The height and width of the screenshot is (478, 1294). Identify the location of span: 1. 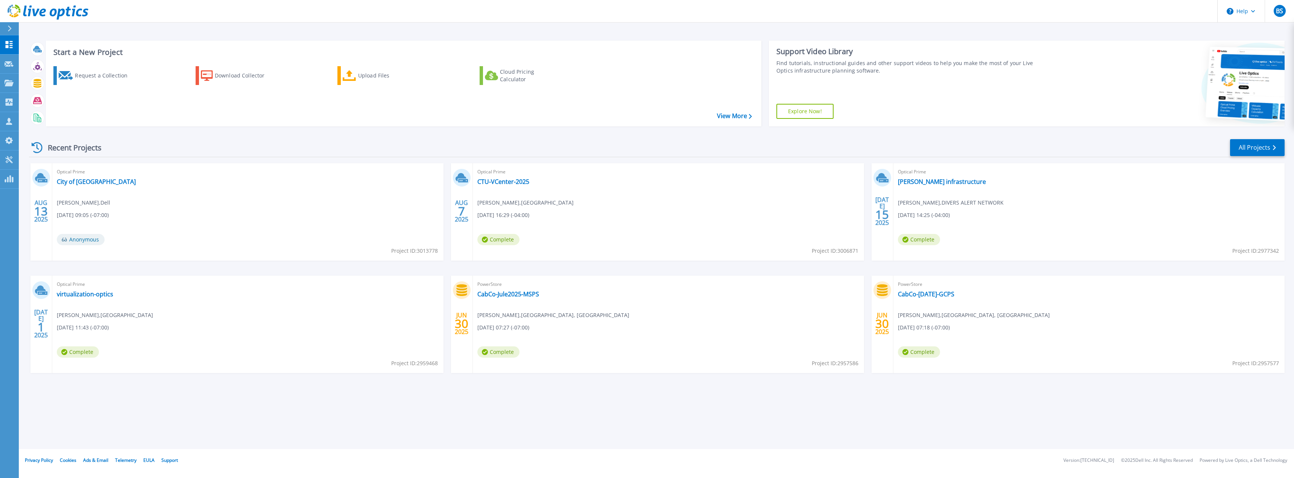
(41, 327).